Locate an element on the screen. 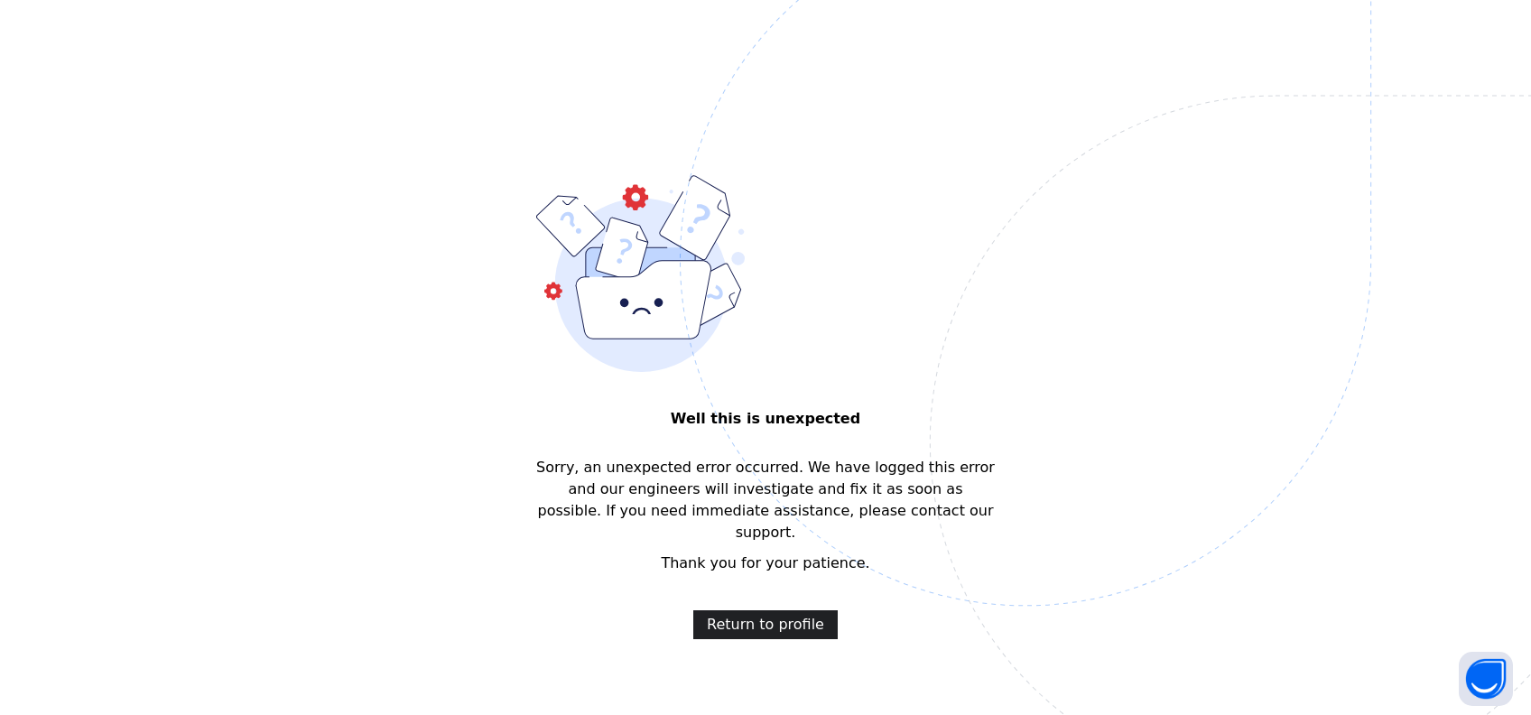 The image size is (1531, 715). button: Open asap is located at coordinates (1486, 679).